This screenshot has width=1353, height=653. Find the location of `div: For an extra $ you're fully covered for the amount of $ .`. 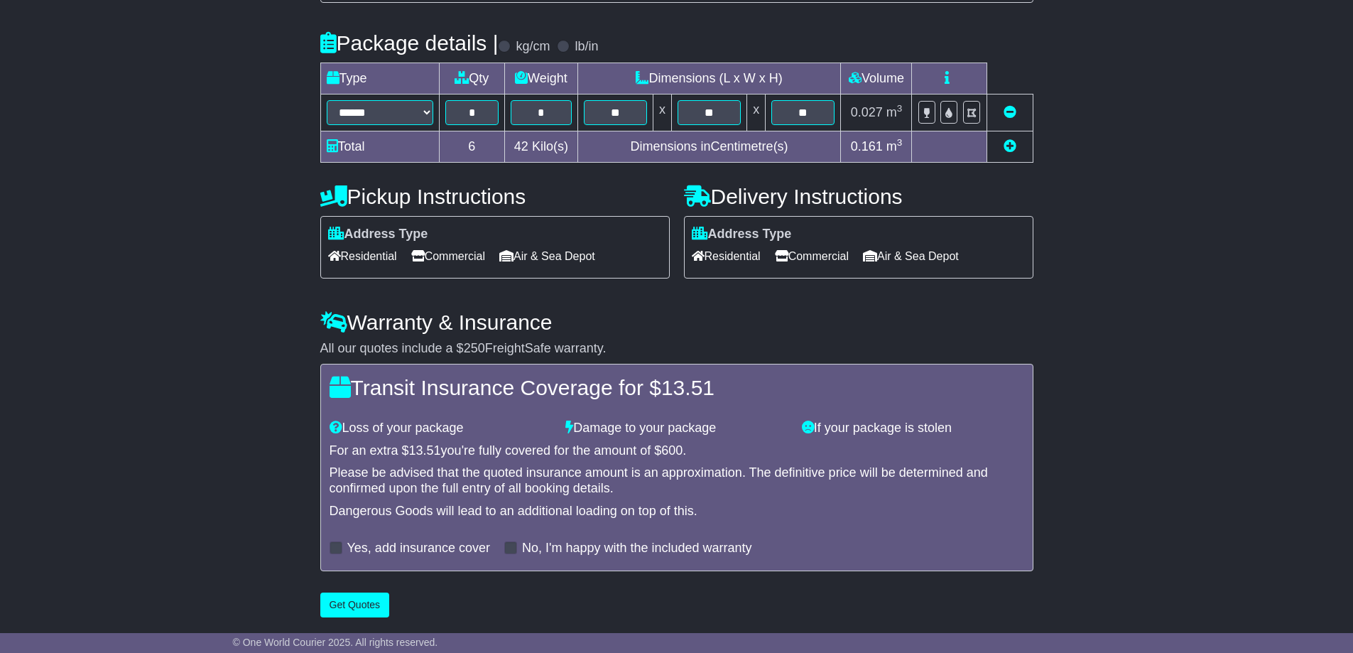

div: For an extra $ you're fully covered for the amount of $ . is located at coordinates (677, 451).